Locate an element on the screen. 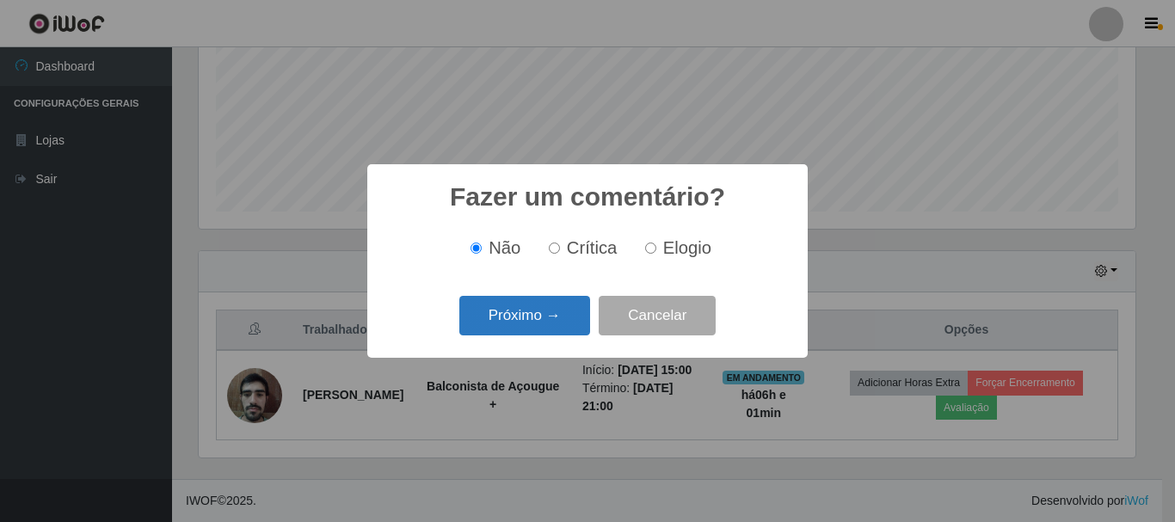  span: Não is located at coordinates (504, 248).